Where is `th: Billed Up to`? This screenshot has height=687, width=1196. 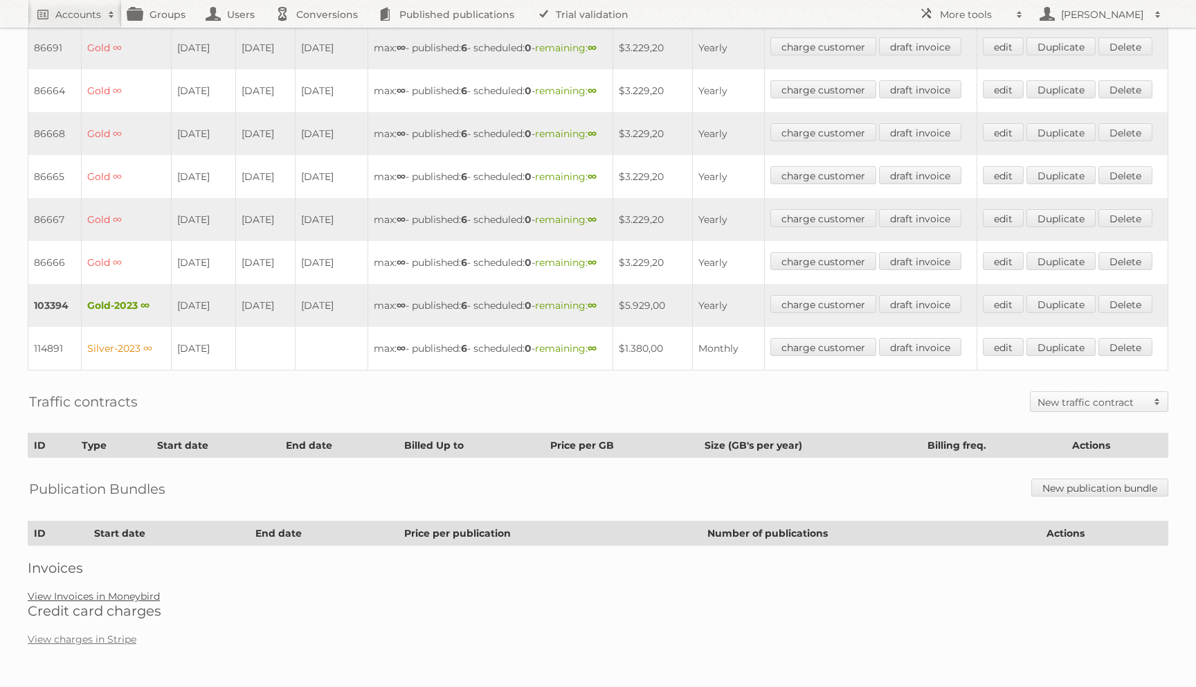 th: Billed Up to is located at coordinates (471, 445).